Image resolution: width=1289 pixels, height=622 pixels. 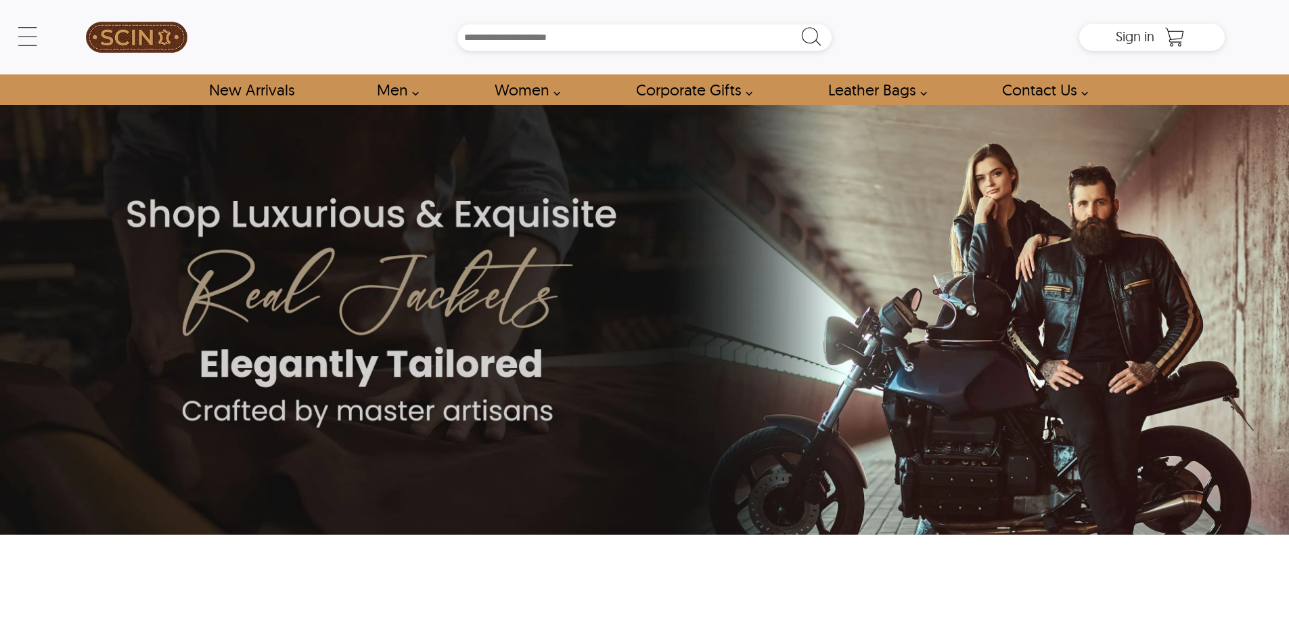 What do you see at coordinates (874, 89) in the screenshot?
I see `a: Shop Leather Bags` at bounding box center [874, 89].